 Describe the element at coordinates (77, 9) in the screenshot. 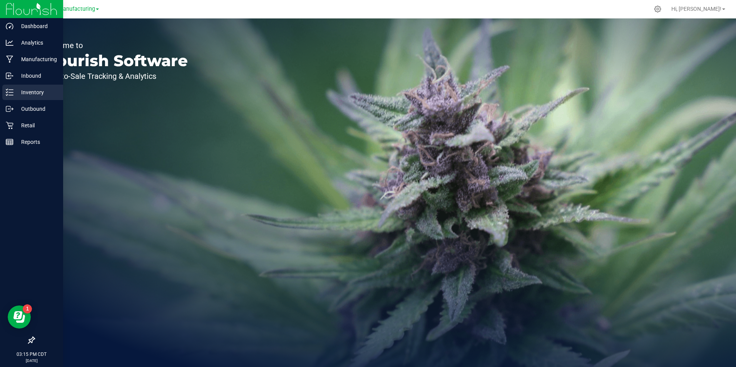

I see `span: Manufacturing` at that location.